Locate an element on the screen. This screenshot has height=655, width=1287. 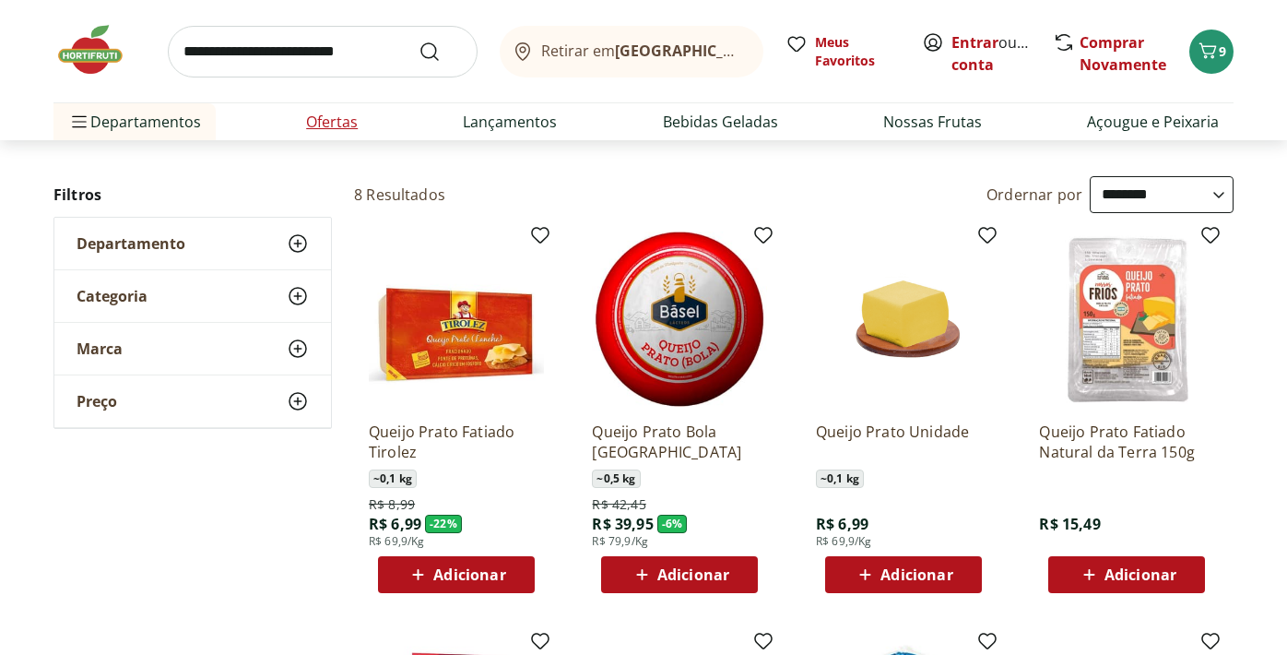
img: Queijo Prato Fatiado Tirolez is located at coordinates (456, 319).